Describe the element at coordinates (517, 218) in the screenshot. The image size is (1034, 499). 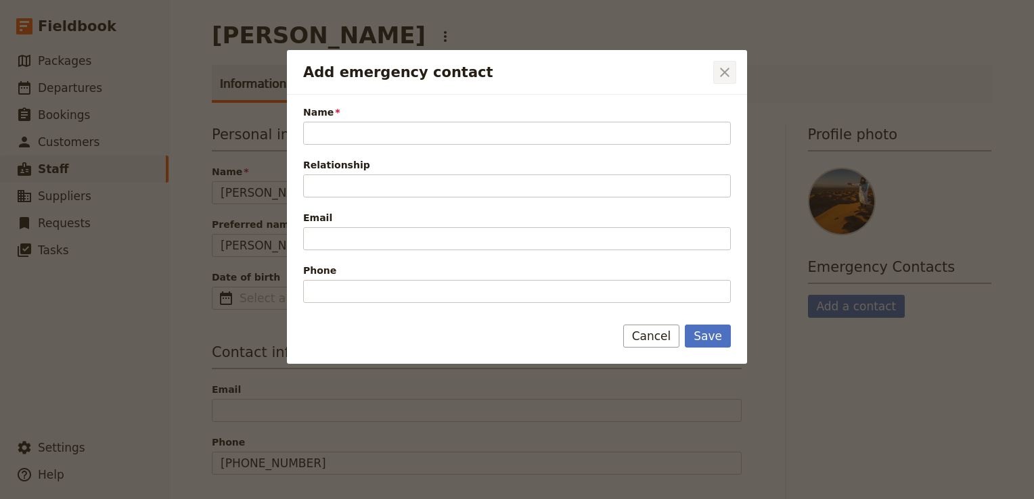
I see `span: Email` at that location.